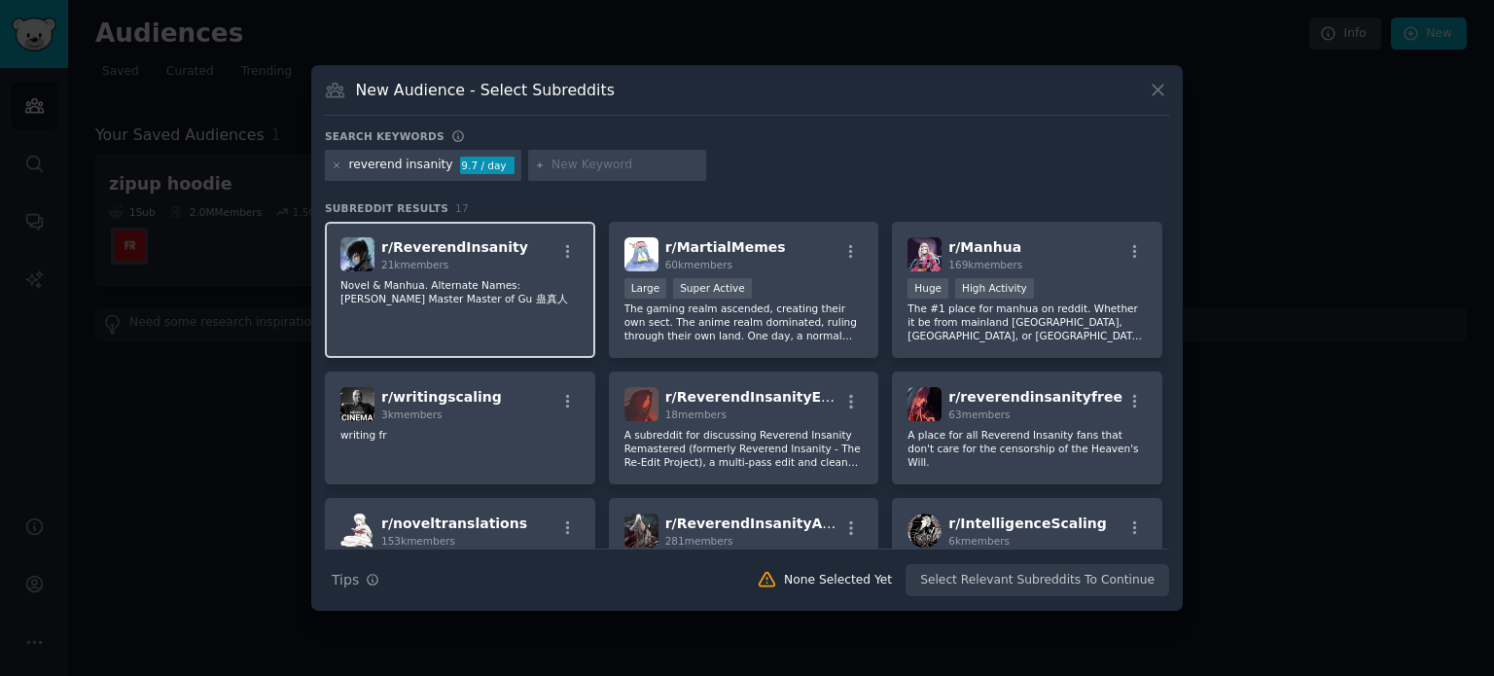 The height and width of the screenshot is (676, 1494). What do you see at coordinates (386, 208) in the screenshot?
I see `span: Subreddit Results` at bounding box center [386, 208].